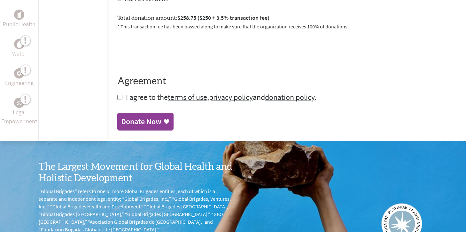 The height and width of the screenshot is (232, 466). What do you see at coordinates (19, 49) in the screenshot?
I see `a: WaterWater` at bounding box center [19, 49].